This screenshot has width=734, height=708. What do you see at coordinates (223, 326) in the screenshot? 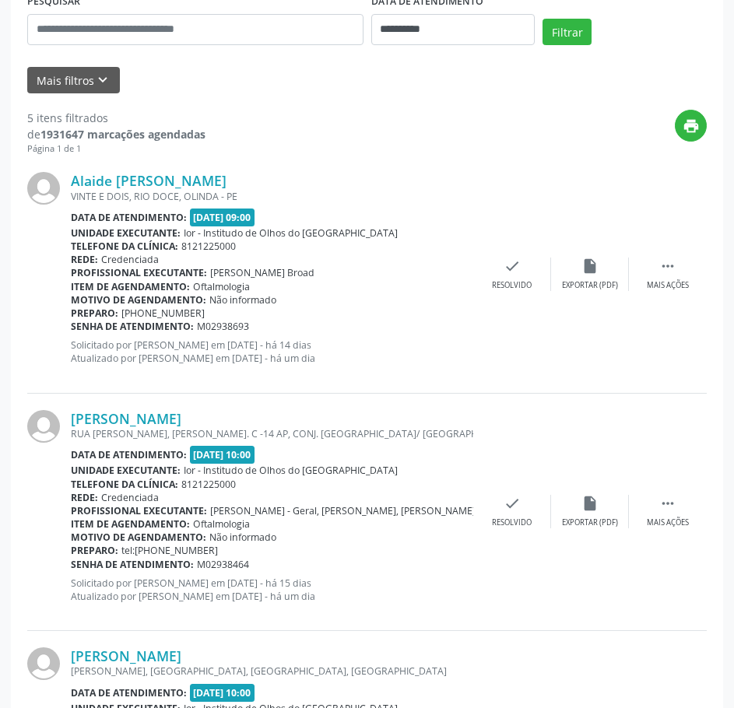
I see `span: M02938693` at bounding box center [223, 326].